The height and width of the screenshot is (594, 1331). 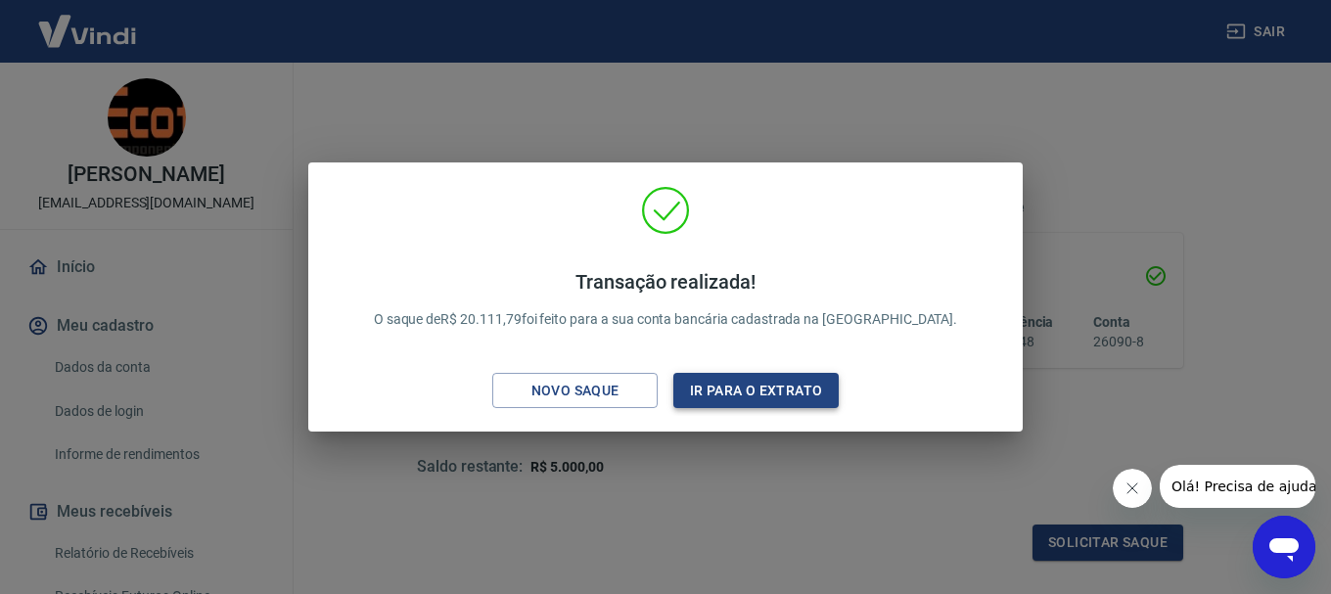 I want to click on h4: Transação realizada!, so click(x=665, y=282).